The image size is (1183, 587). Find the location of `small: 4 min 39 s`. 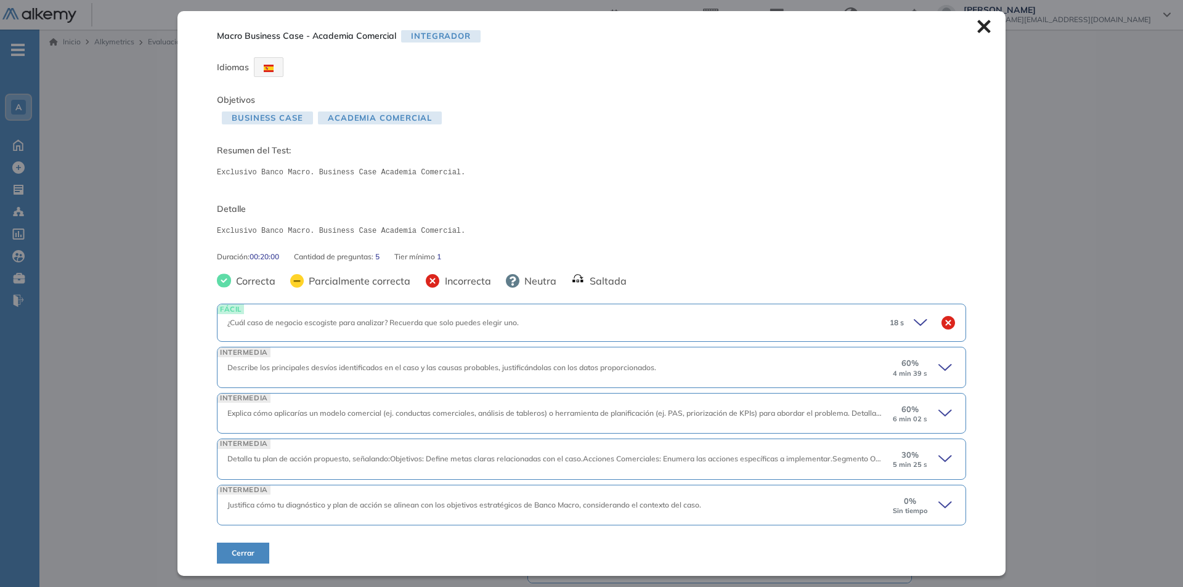

small: 4 min 39 s is located at coordinates (910, 373).